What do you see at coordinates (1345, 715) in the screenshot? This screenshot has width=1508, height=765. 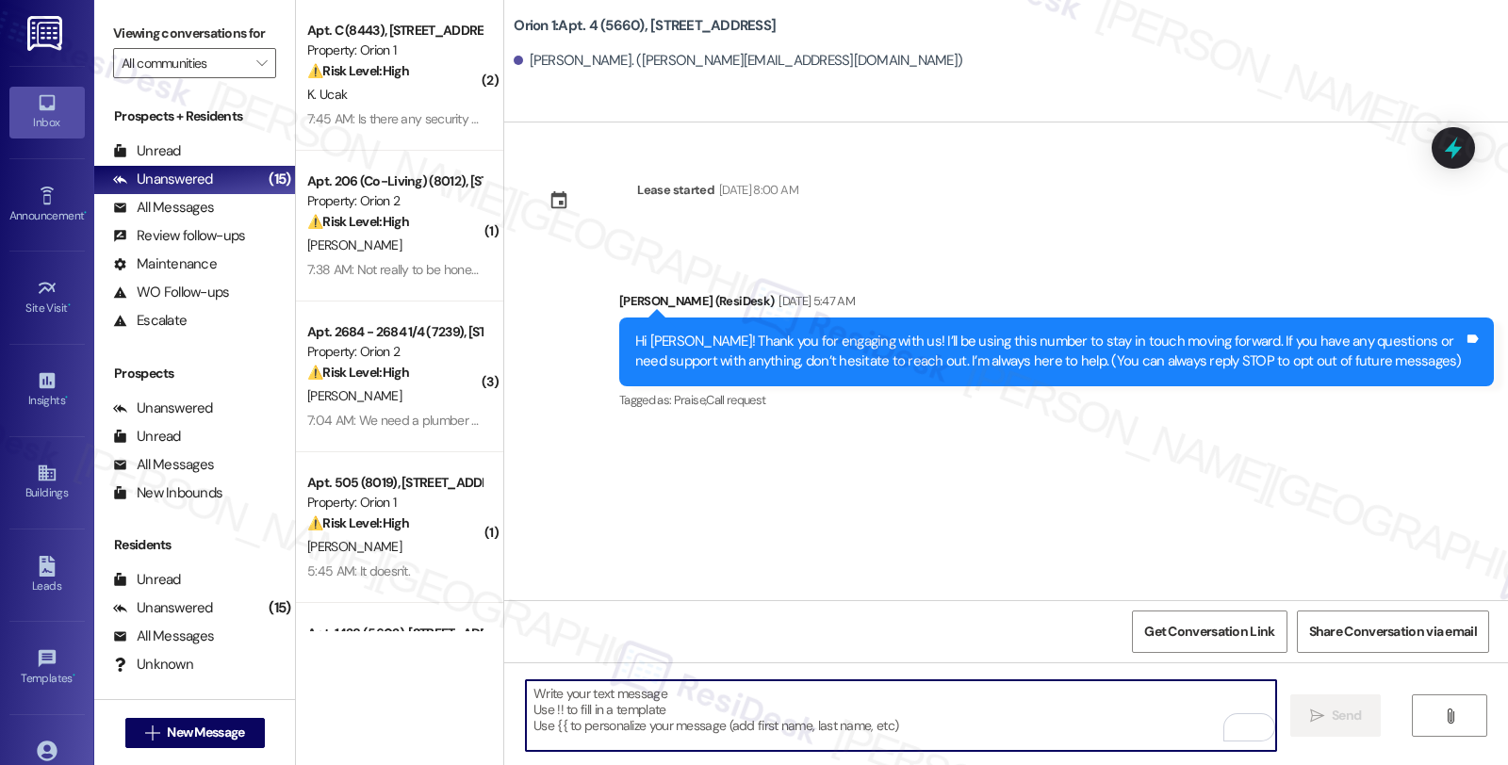 I see `span: Send` at bounding box center [1345, 715].